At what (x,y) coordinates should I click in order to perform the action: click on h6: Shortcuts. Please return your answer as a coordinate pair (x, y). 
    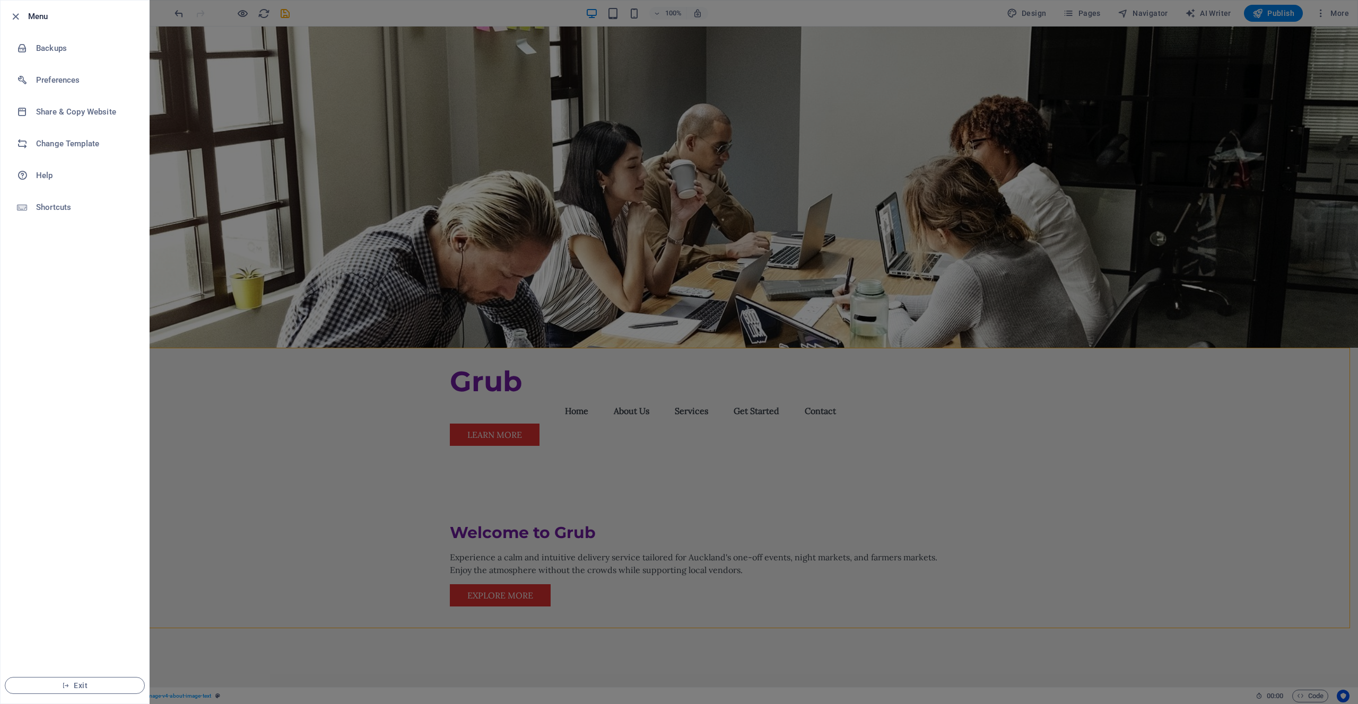
    Looking at the image, I should click on (85, 207).